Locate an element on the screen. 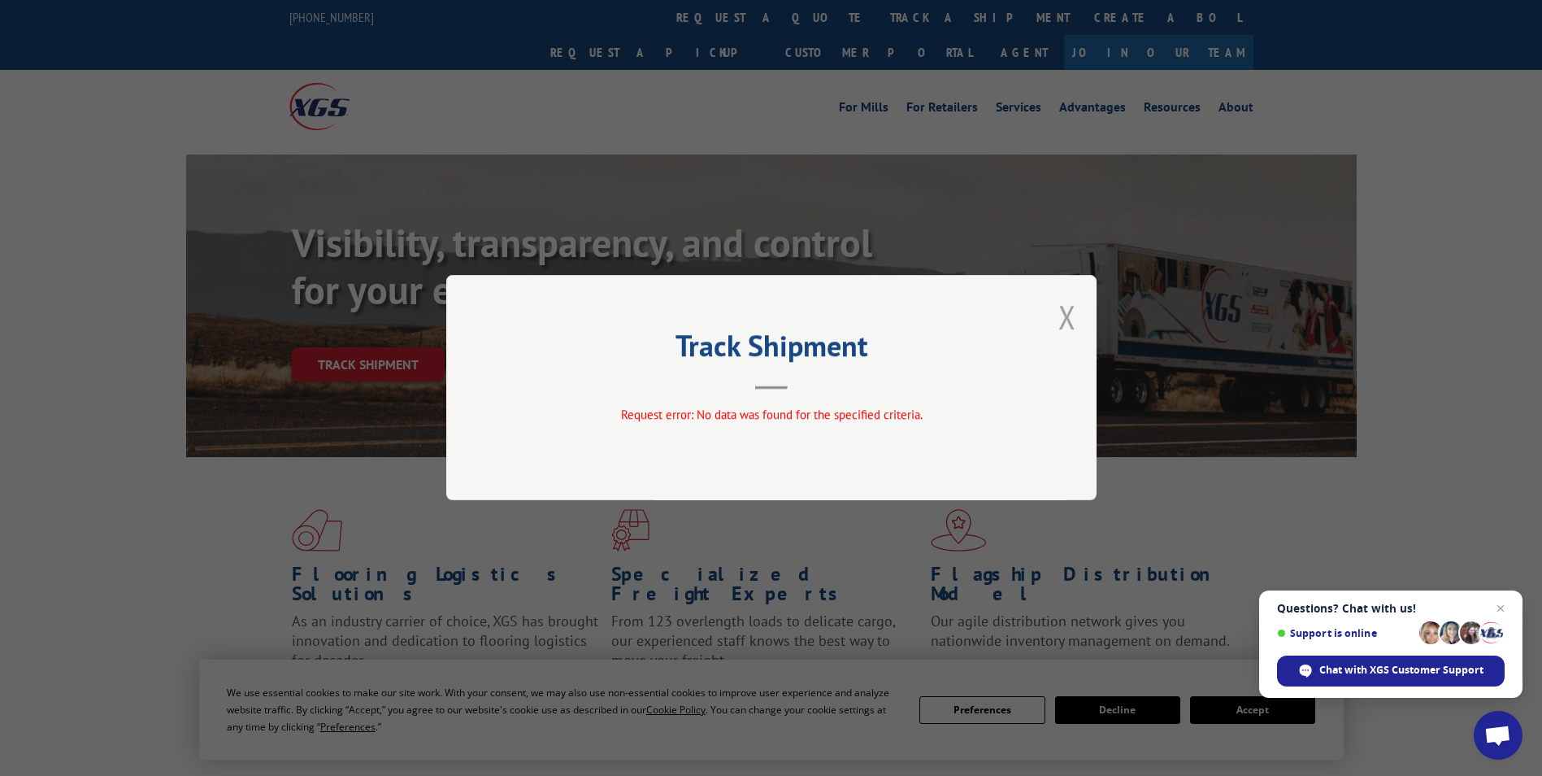 The width and height of the screenshot is (1542, 776). span: Request error: No data was found for the specified criteria. is located at coordinates (771, 415).